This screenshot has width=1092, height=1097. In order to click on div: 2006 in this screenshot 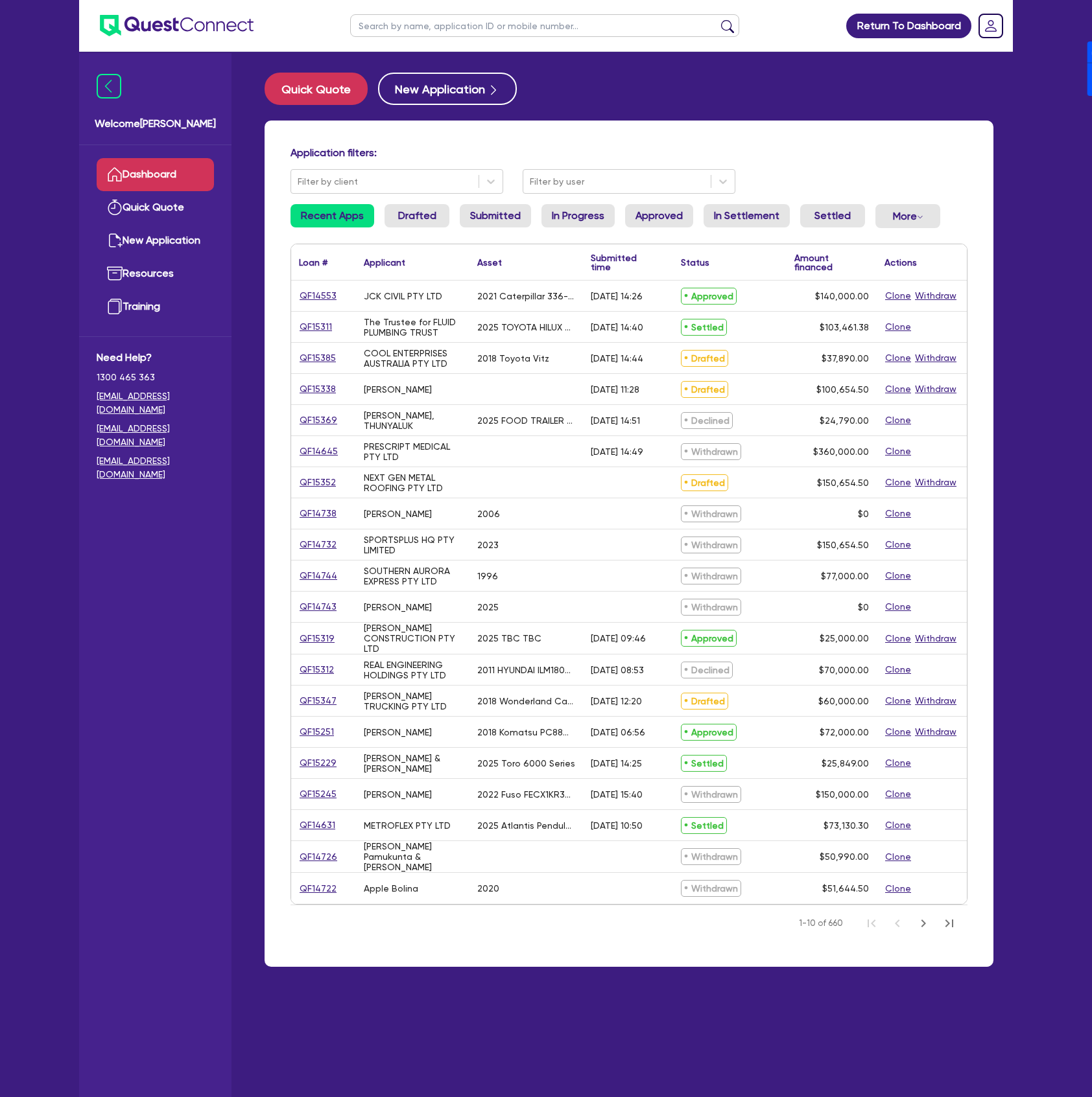, I will do `click(488, 514)`.